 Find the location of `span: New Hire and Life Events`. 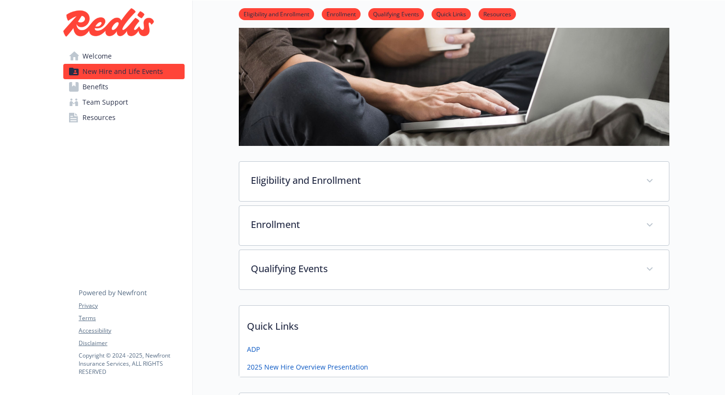

span: New Hire and Life Events is located at coordinates (123, 71).